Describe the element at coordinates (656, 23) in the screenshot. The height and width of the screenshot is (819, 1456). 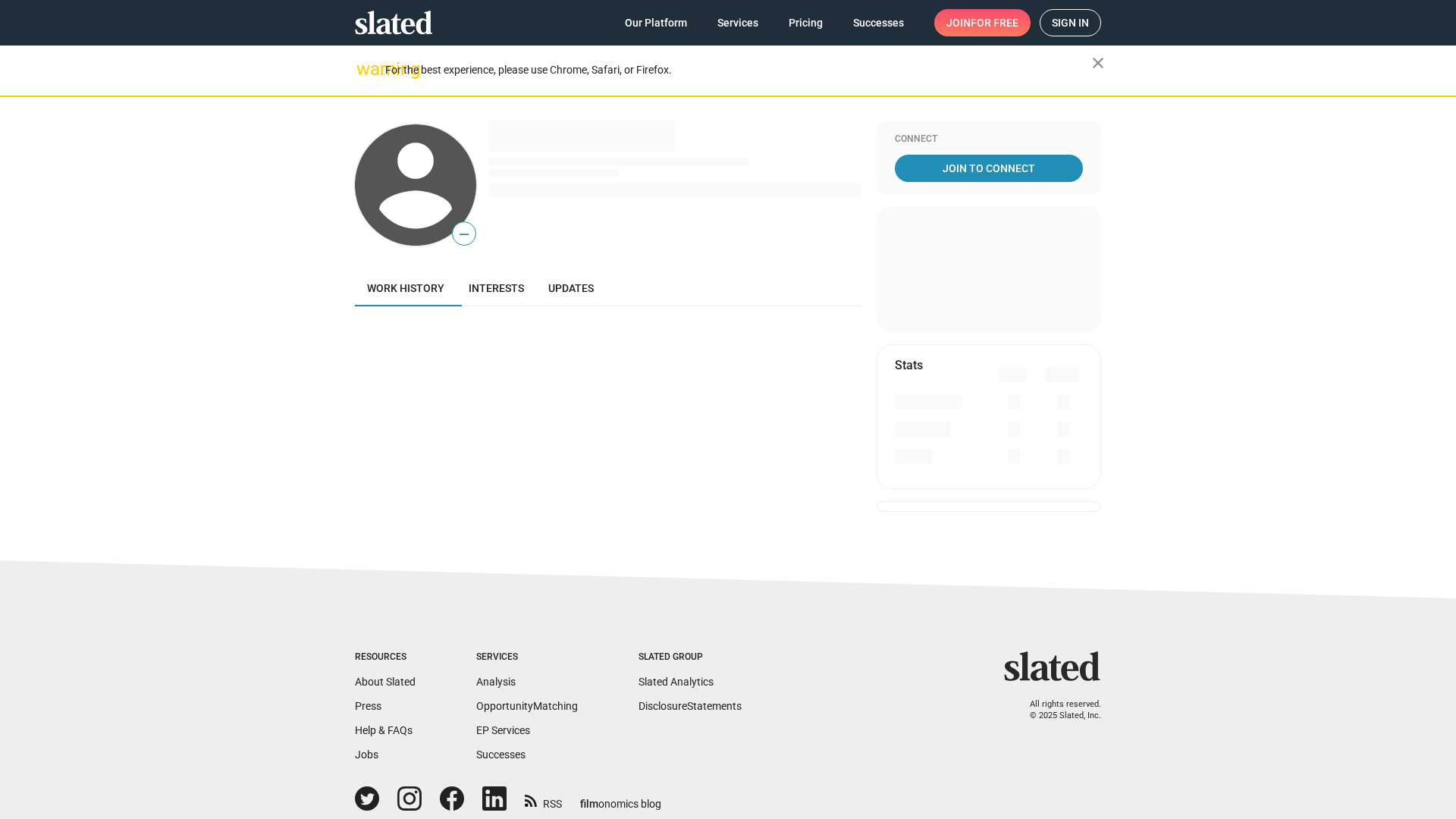
I see `span: Our Platform` at that location.